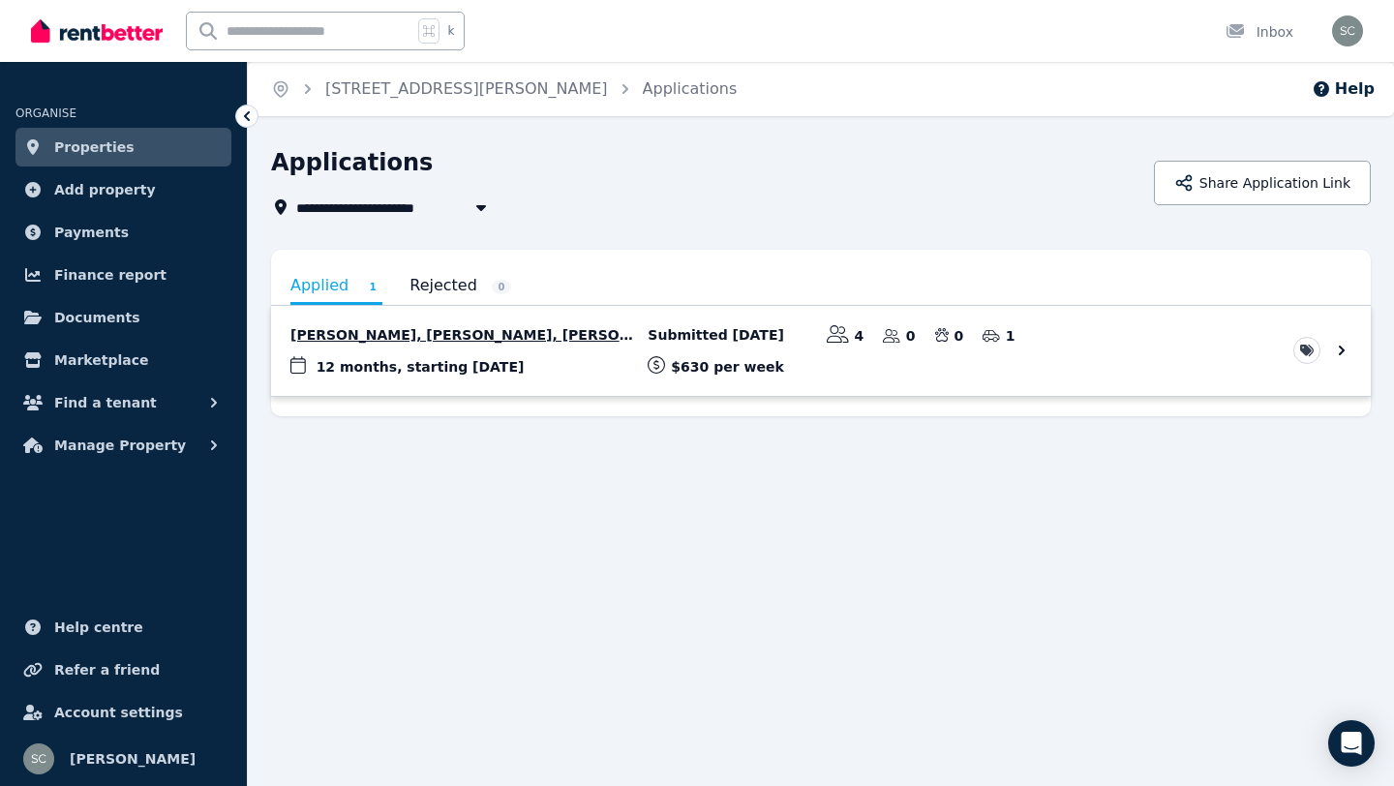 This screenshot has height=786, width=1394. What do you see at coordinates (123, 712) in the screenshot?
I see `a: Account settings` at bounding box center [123, 712].